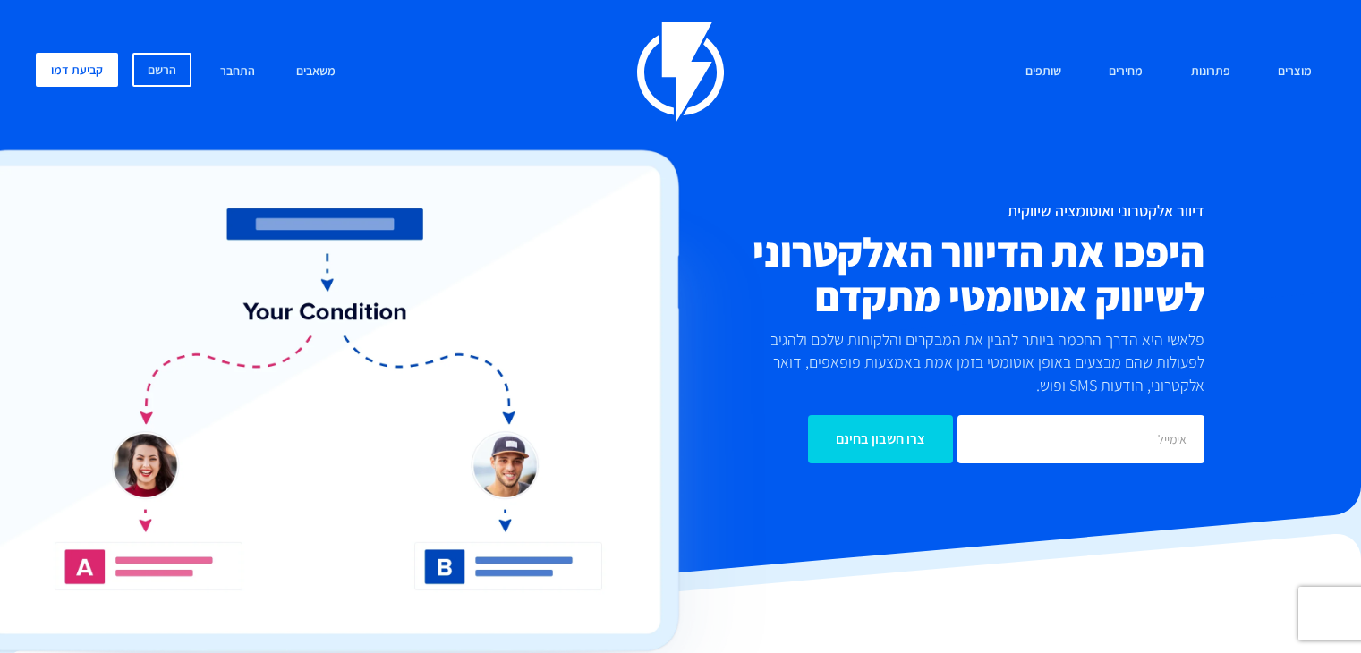 The height and width of the screenshot is (653, 1361). Describe the element at coordinates (881, 439) in the screenshot. I see `input: צרו חשבון בחינם` at that location.